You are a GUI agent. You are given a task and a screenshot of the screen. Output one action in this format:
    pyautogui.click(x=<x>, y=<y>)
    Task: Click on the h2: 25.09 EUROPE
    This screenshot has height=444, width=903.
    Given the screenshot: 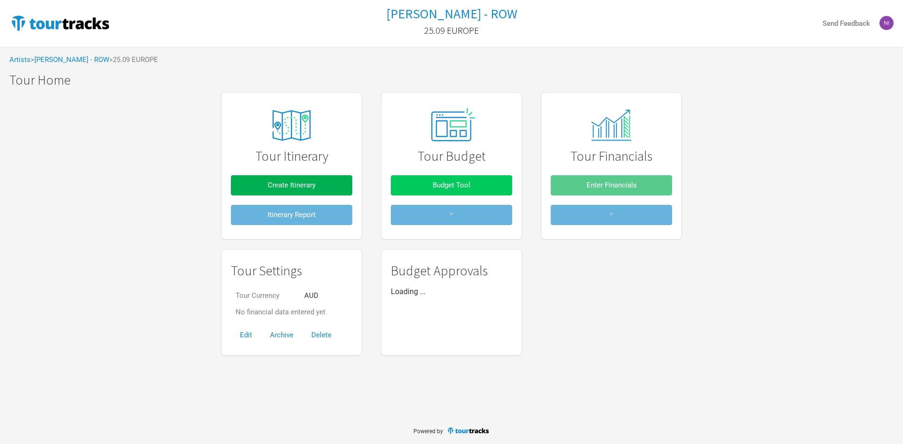 What is the action you would take?
    pyautogui.click(x=451, y=31)
    